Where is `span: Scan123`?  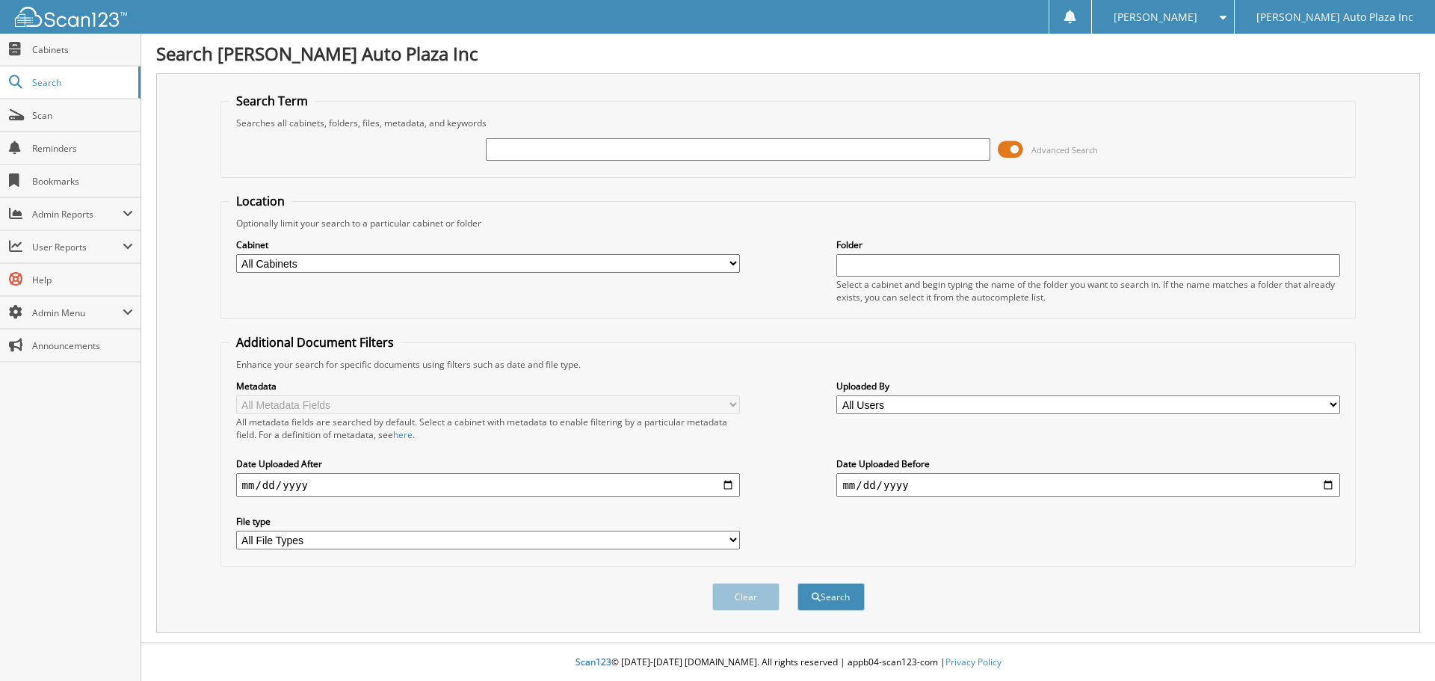 span: Scan123 is located at coordinates (593, 661).